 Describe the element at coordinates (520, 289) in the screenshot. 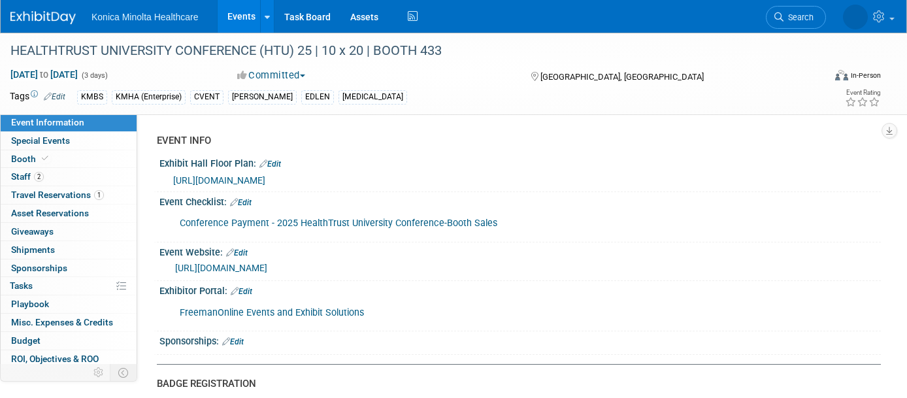

I see `div: Exhibitor Portal:` at that location.